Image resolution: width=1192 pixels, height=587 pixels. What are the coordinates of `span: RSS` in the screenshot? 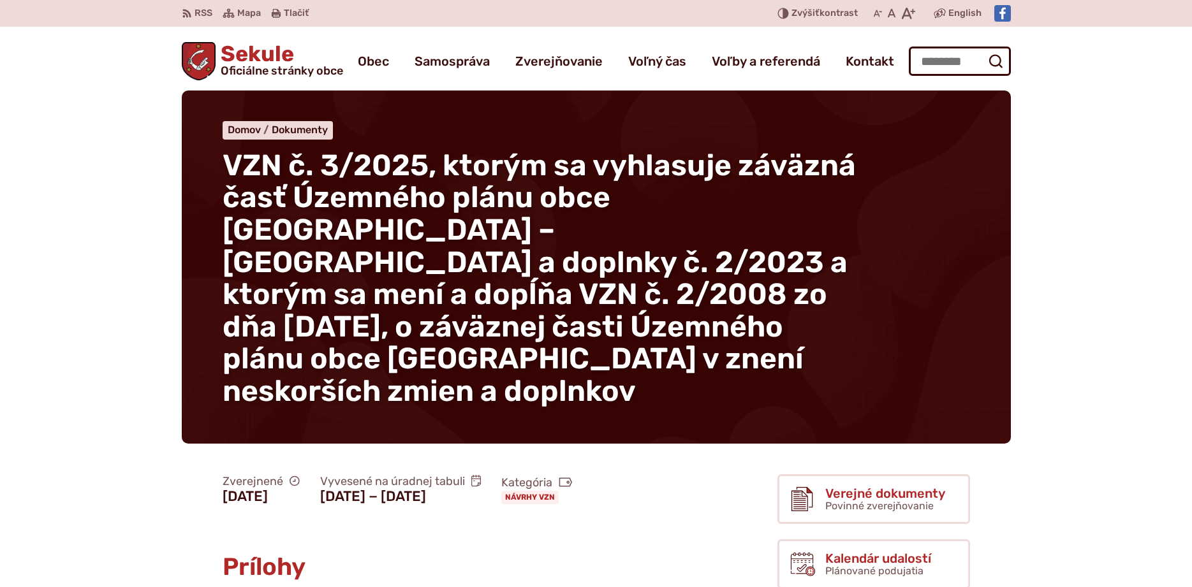 It's located at (203, 13).